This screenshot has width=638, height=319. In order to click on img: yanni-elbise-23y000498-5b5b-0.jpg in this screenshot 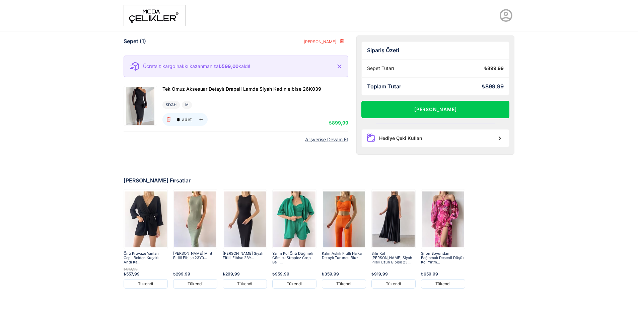, I will do `click(195, 219)`.